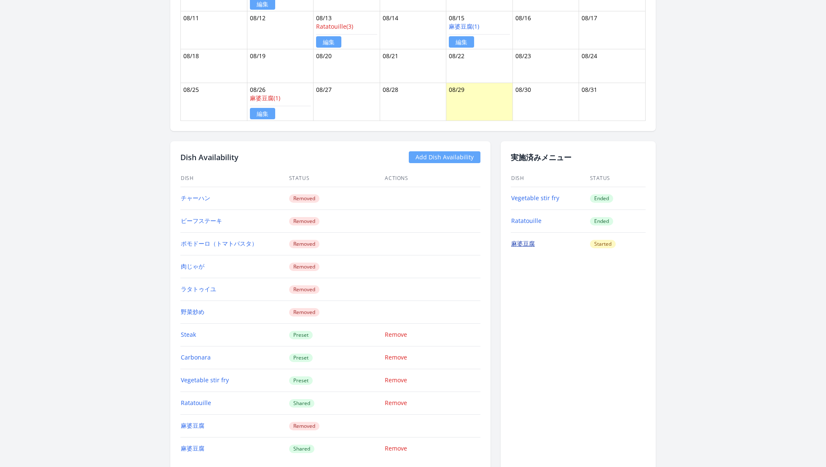  Describe the element at coordinates (612, 30) in the screenshot. I see `td: 08/17` at that location.